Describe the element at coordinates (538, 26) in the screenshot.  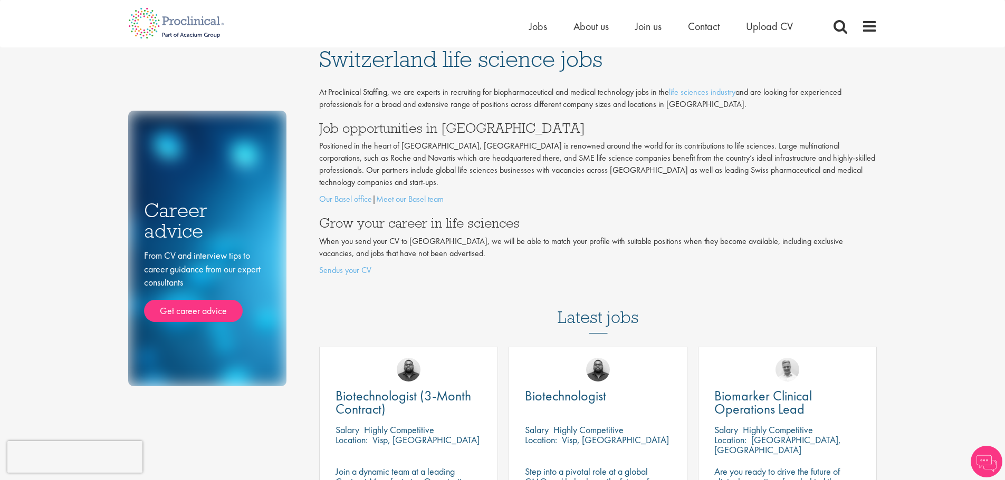
I see `a: Jobs` at that location.